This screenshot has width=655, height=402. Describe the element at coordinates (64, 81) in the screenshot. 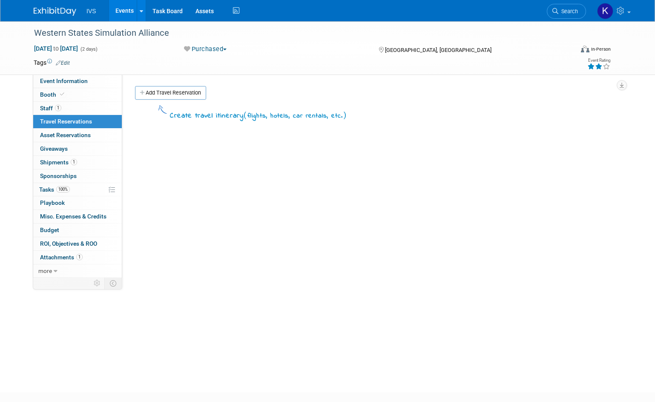

I see `span: Event Information` at that location.